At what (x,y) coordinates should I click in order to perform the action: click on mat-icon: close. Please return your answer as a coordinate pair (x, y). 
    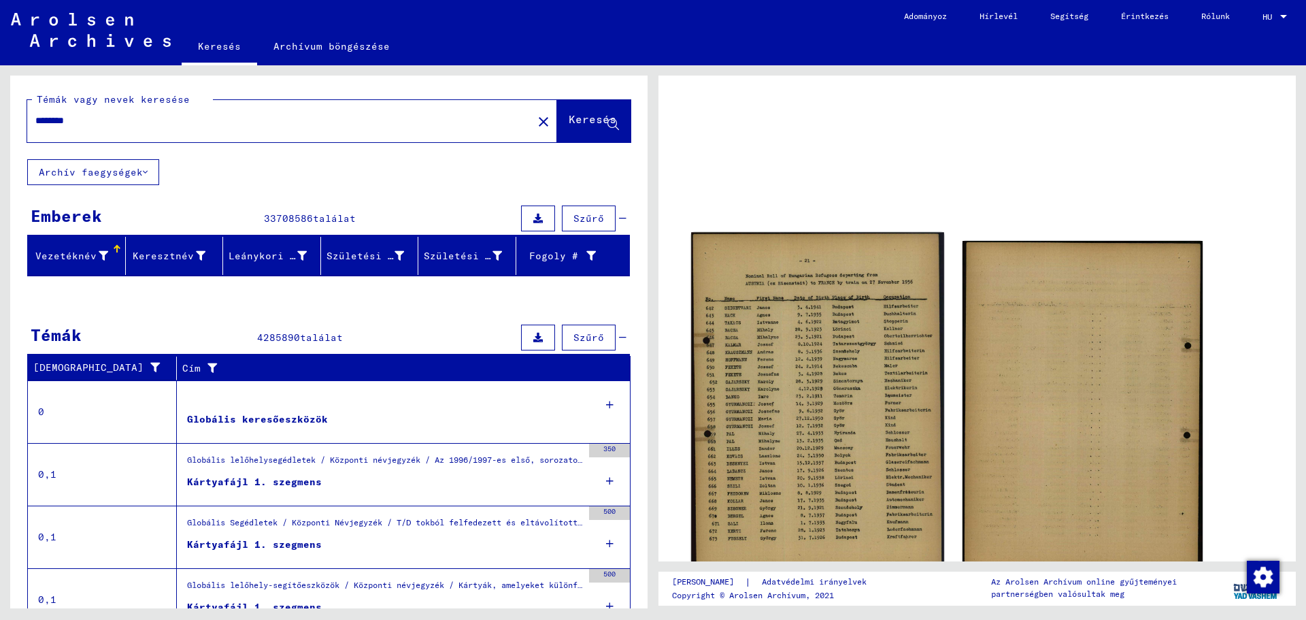
    Looking at the image, I should click on (544, 122).